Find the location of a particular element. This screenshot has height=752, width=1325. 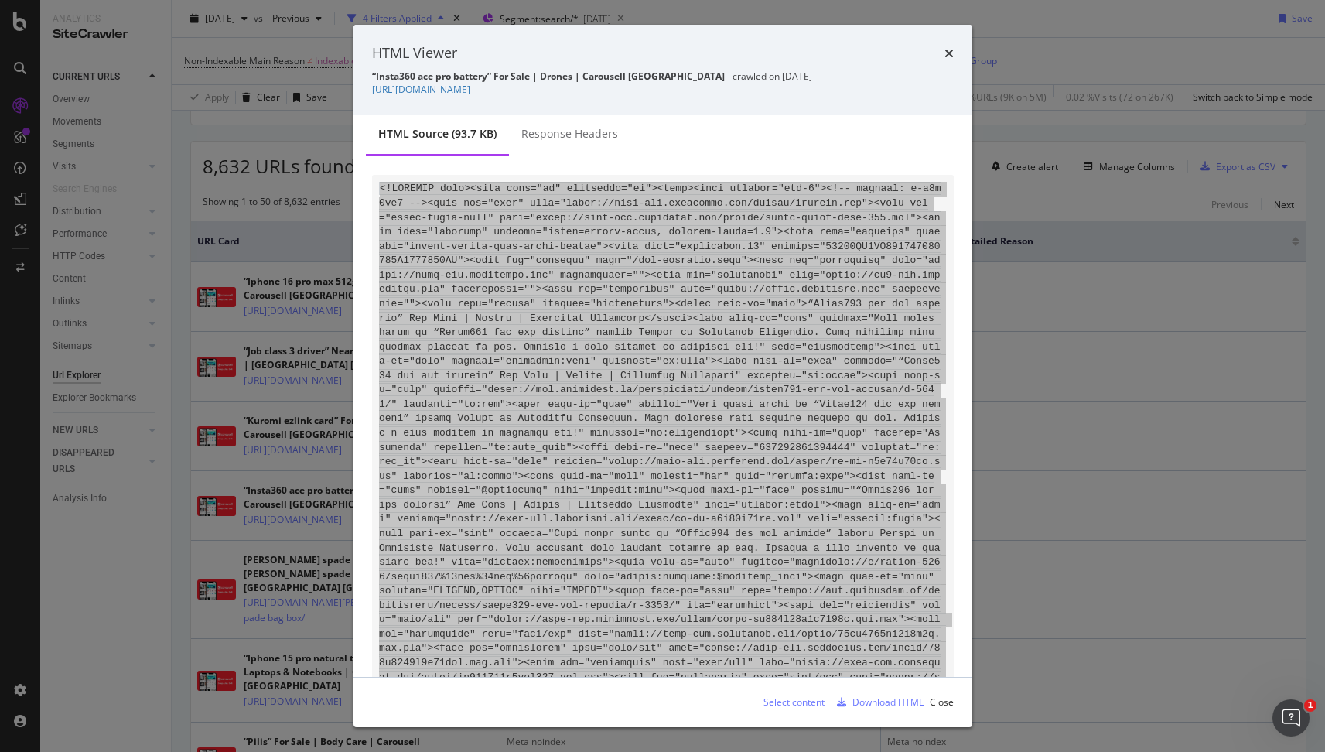

span: 1 is located at coordinates (1310, 705).